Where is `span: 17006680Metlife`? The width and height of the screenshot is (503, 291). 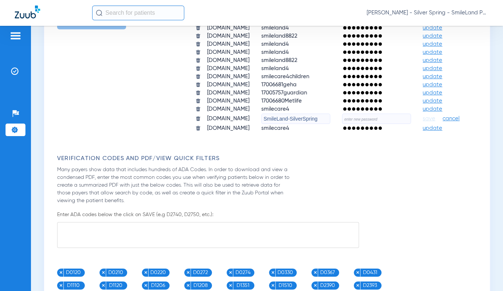
span: 17006680Metlife is located at coordinates (281, 101).